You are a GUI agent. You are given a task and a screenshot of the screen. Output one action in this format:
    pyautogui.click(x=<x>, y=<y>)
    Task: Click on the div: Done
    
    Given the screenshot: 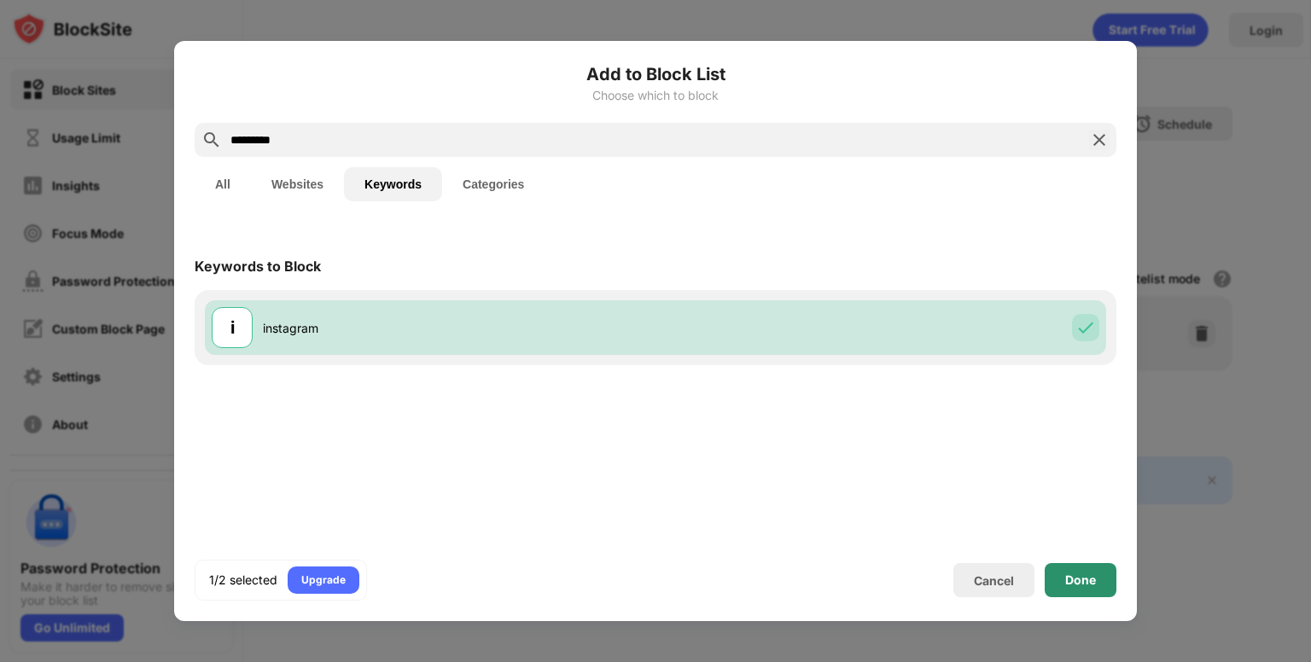 What is the action you would take?
    pyautogui.click(x=1080, y=580)
    